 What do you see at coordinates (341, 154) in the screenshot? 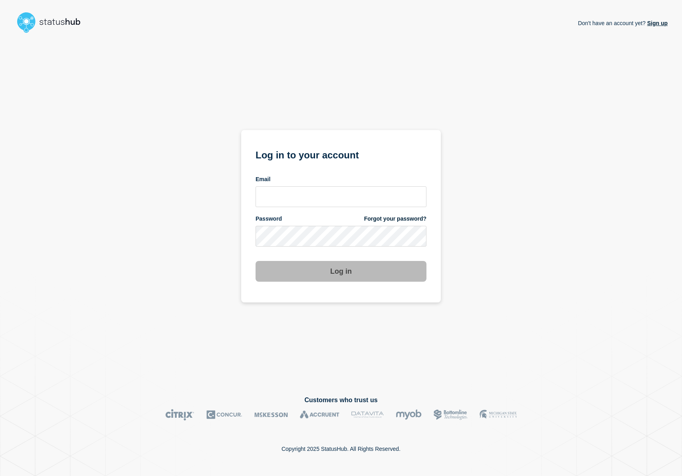
I see `h1: Log in to your account` at bounding box center [341, 154].